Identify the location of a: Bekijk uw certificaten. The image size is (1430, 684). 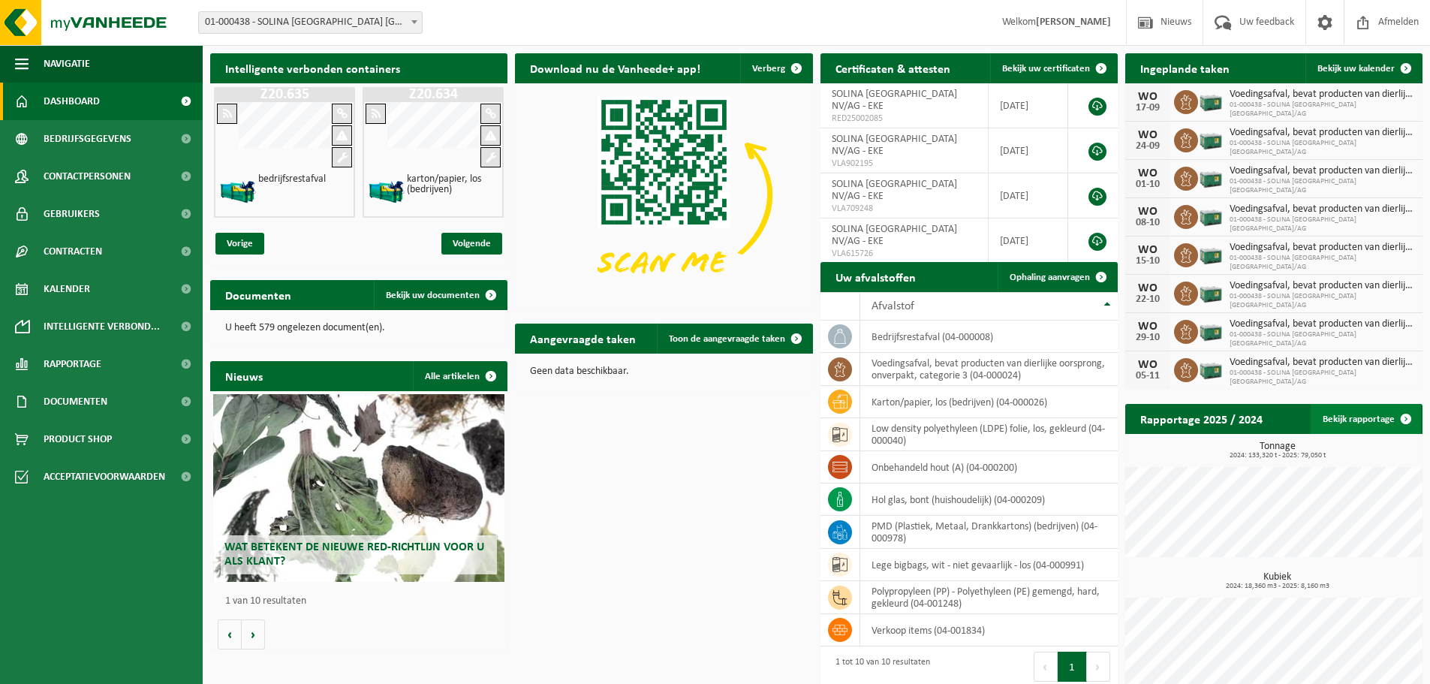
(1053, 68).